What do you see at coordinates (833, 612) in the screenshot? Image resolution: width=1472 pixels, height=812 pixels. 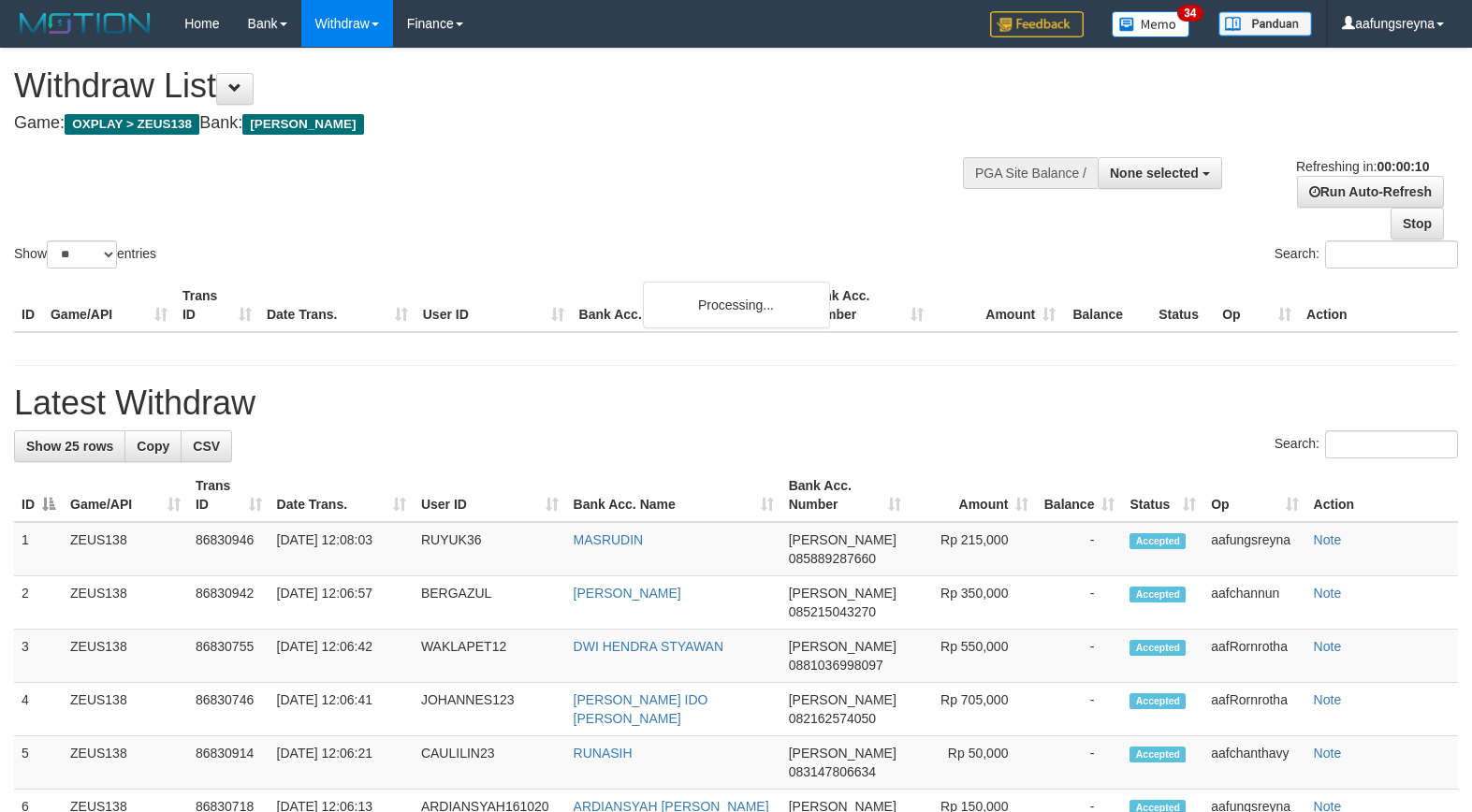 I see `span: Copy 085215043270 to clipboard` at bounding box center [833, 612].